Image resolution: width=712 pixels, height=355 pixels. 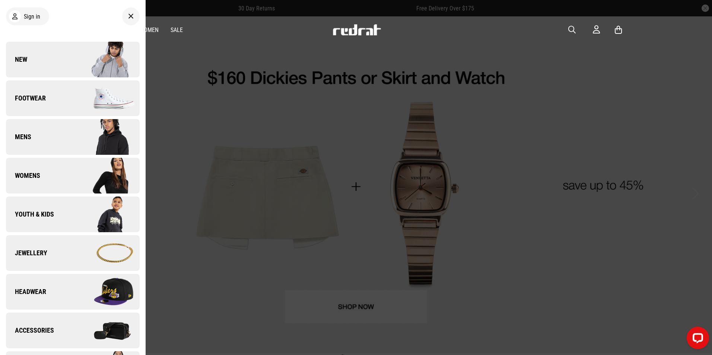 I want to click on span: Jewellery, so click(x=26, y=253).